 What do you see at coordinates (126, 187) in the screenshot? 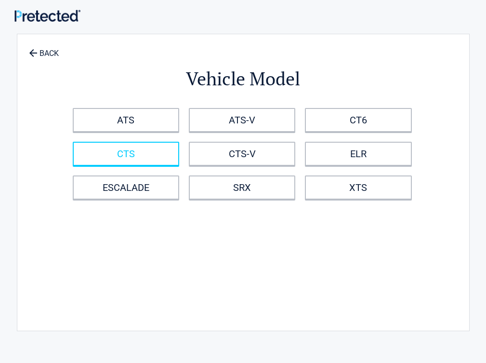
I see `a: ESCALADE` at bounding box center [126, 187].